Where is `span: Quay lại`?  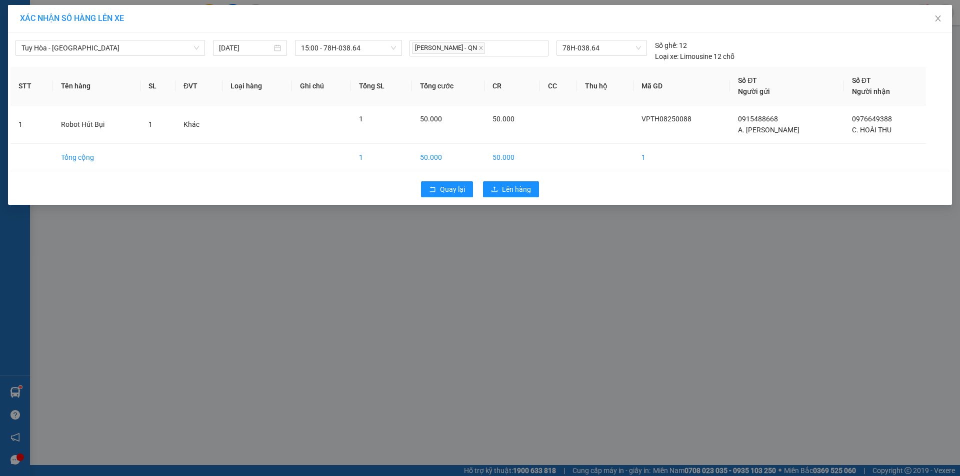
span: Quay lại is located at coordinates (452, 189).